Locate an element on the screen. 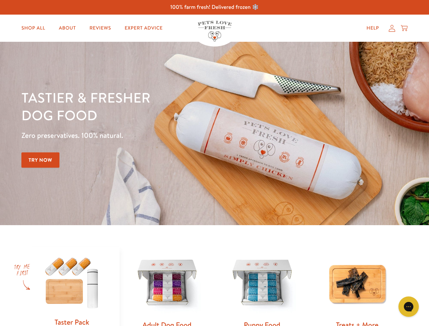 The height and width of the screenshot is (326, 429). a: About is located at coordinates (67, 28).